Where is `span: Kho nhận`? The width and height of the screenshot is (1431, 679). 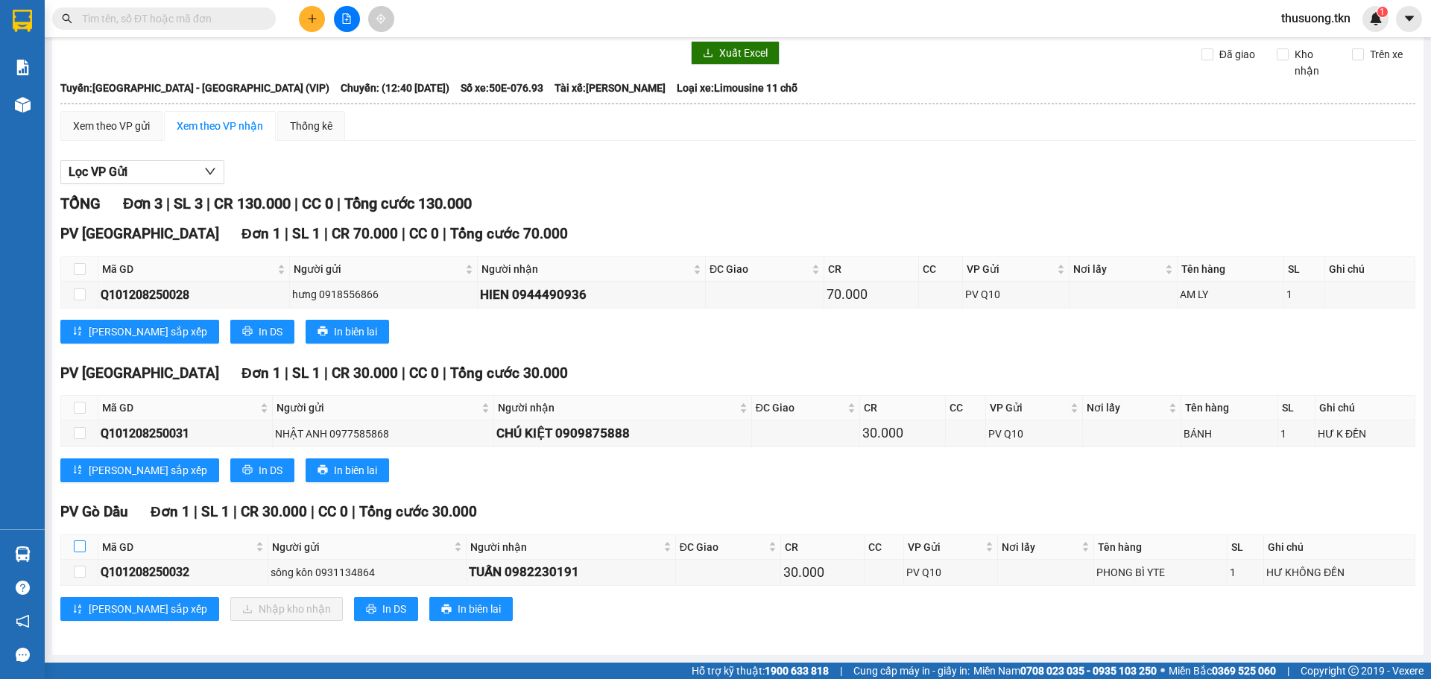 span: Kho nhận is located at coordinates (1315, 63).